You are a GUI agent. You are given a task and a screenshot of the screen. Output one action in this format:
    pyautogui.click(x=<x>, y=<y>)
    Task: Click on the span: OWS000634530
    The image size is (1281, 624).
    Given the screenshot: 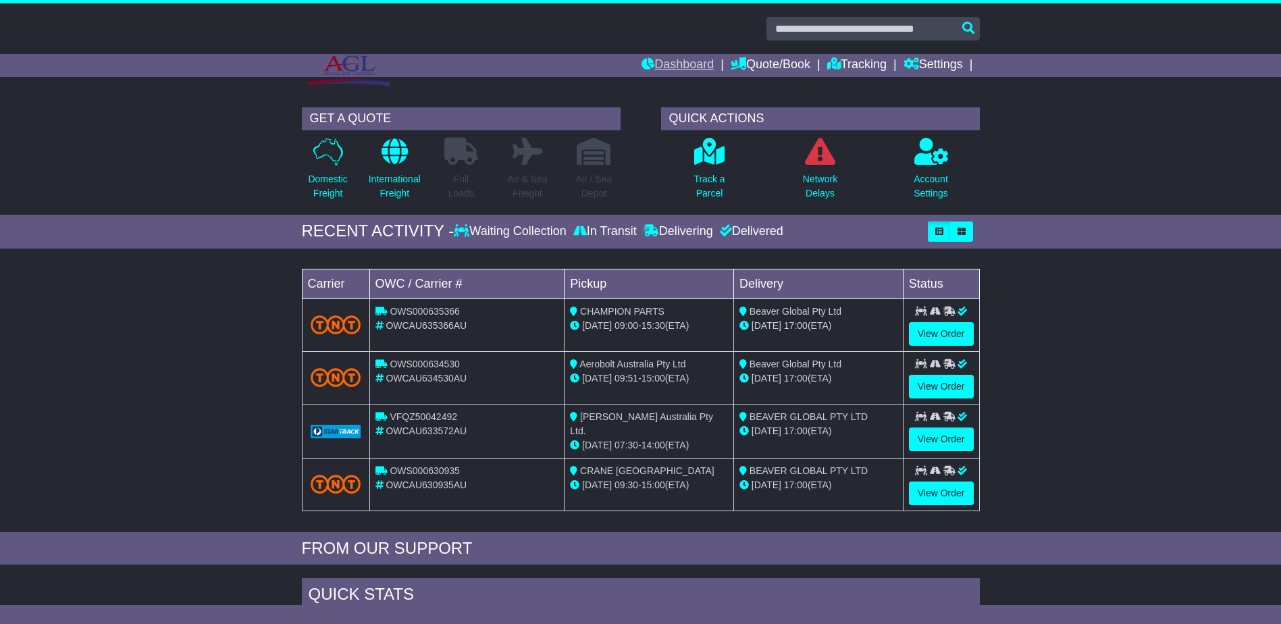 What is the action you would take?
    pyautogui.click(x=425, y=364)
    